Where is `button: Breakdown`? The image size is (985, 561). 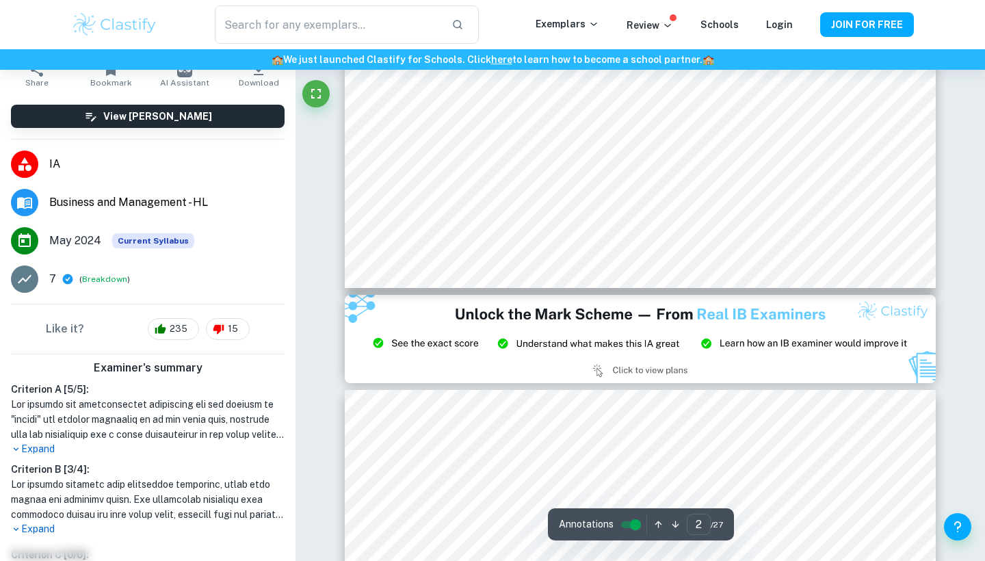 button: Breakdown is located at coordinates (105, 279).